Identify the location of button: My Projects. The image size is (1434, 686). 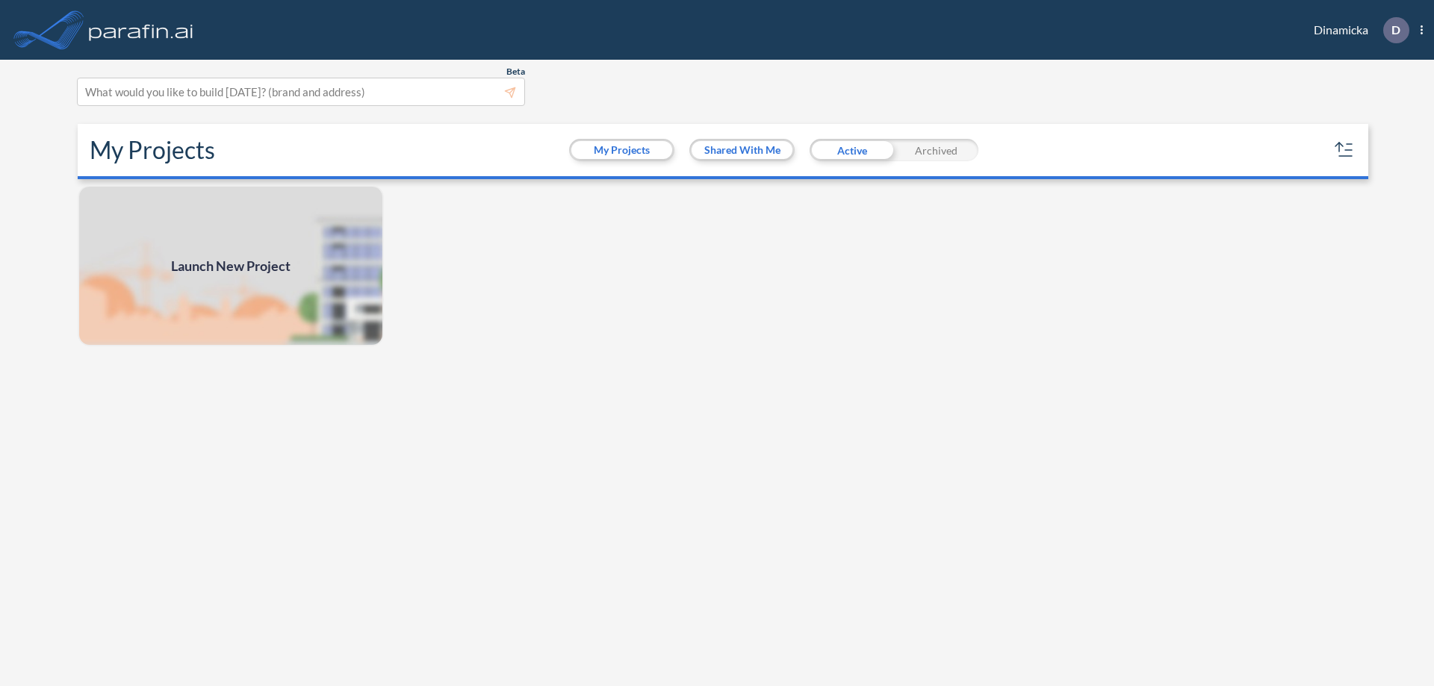
(622, 150).